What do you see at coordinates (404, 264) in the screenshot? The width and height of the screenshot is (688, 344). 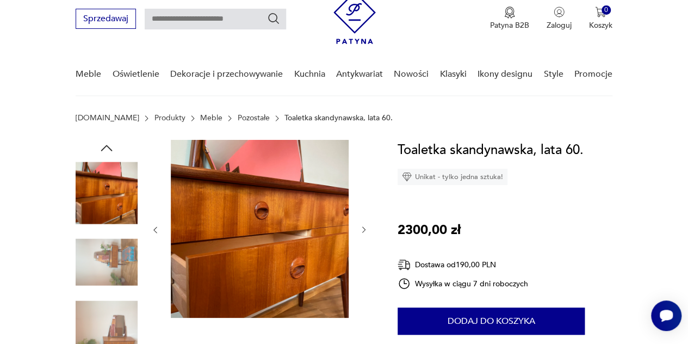 I see `img: Ikona dostawy` at bounding box center [404, 264].